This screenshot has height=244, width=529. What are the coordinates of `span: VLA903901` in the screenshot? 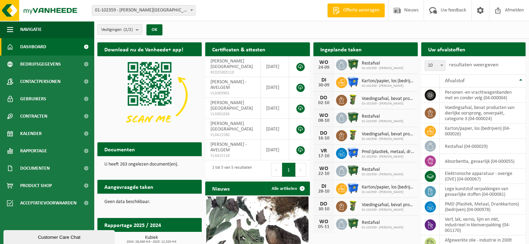 It's located at (233, 94).